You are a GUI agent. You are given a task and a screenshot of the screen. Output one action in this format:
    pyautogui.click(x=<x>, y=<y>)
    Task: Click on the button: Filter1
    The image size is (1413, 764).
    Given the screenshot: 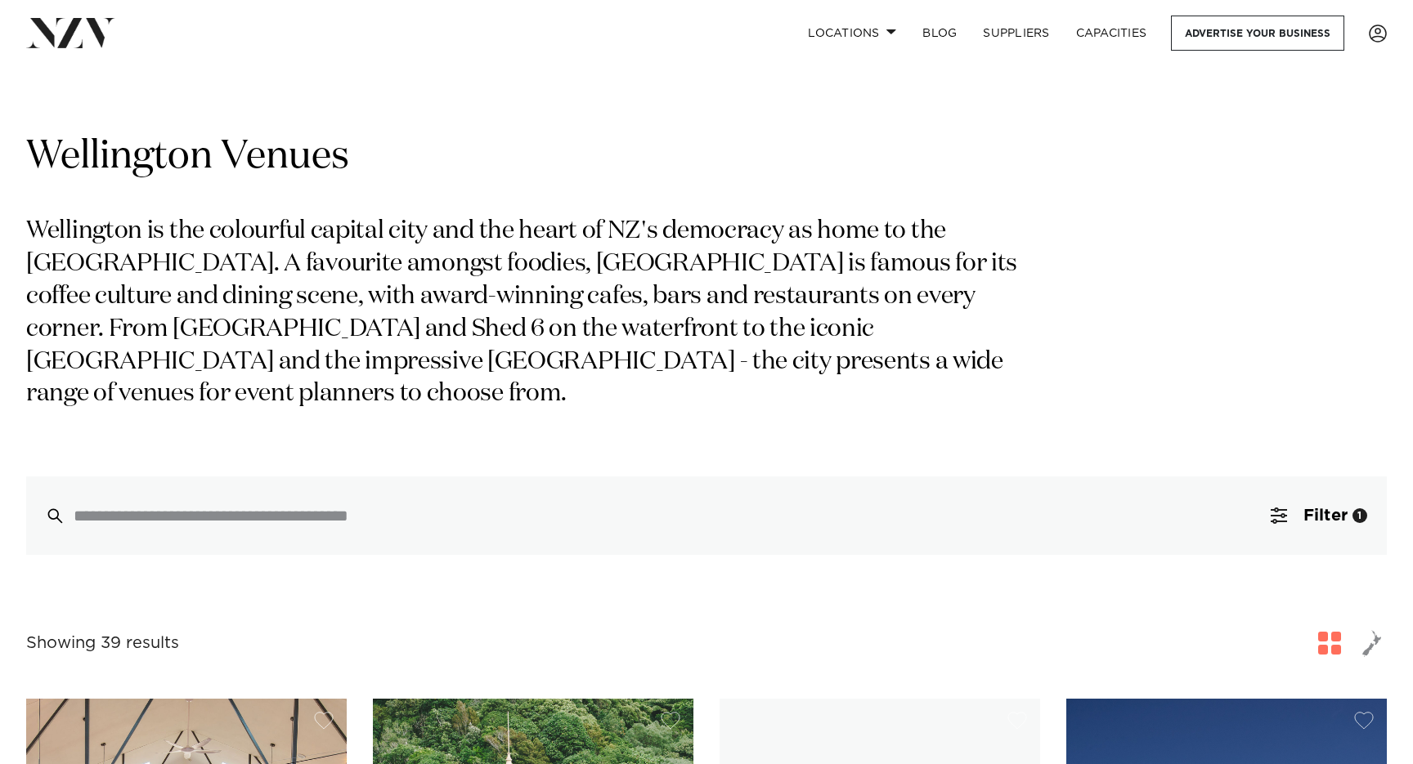 What is the action you would take?
    pyautogui.click(x=1319, y=516)
    